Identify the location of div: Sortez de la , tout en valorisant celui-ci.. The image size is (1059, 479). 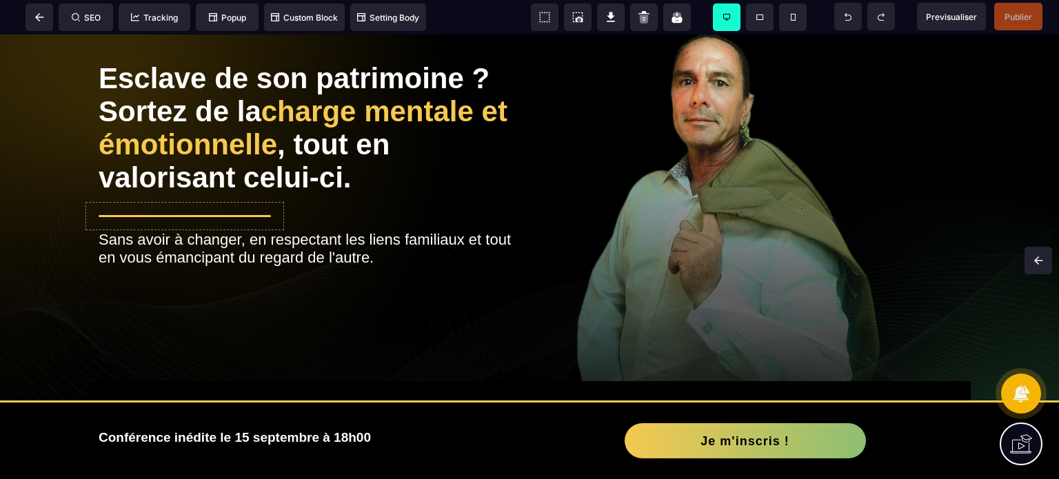
(314, 110).